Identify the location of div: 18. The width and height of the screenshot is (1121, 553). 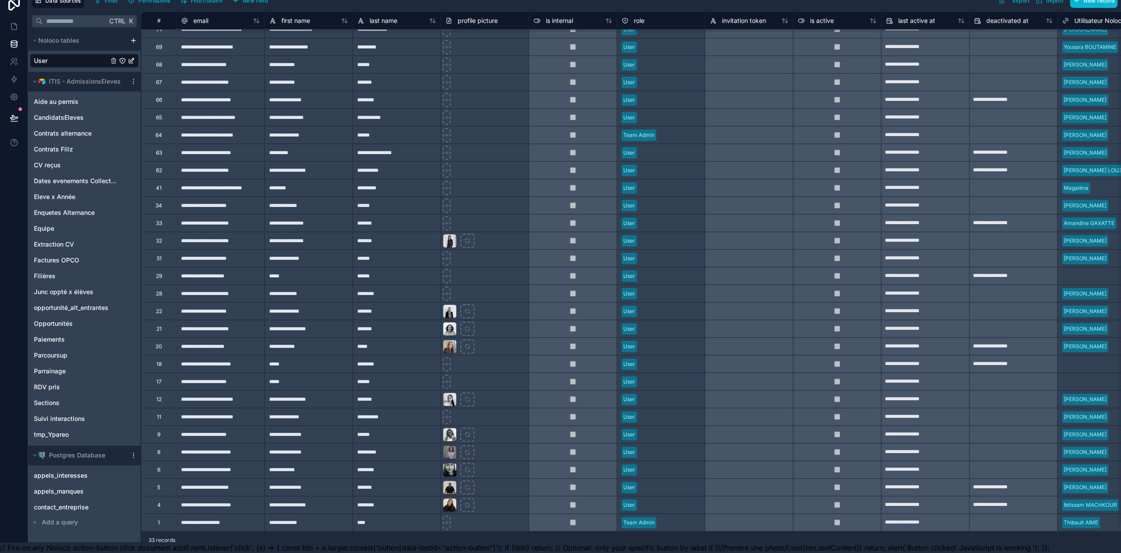
(159, 364).